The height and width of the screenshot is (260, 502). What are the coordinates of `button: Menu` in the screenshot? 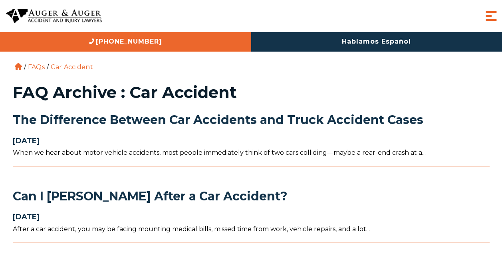 It's located at (491, 16).